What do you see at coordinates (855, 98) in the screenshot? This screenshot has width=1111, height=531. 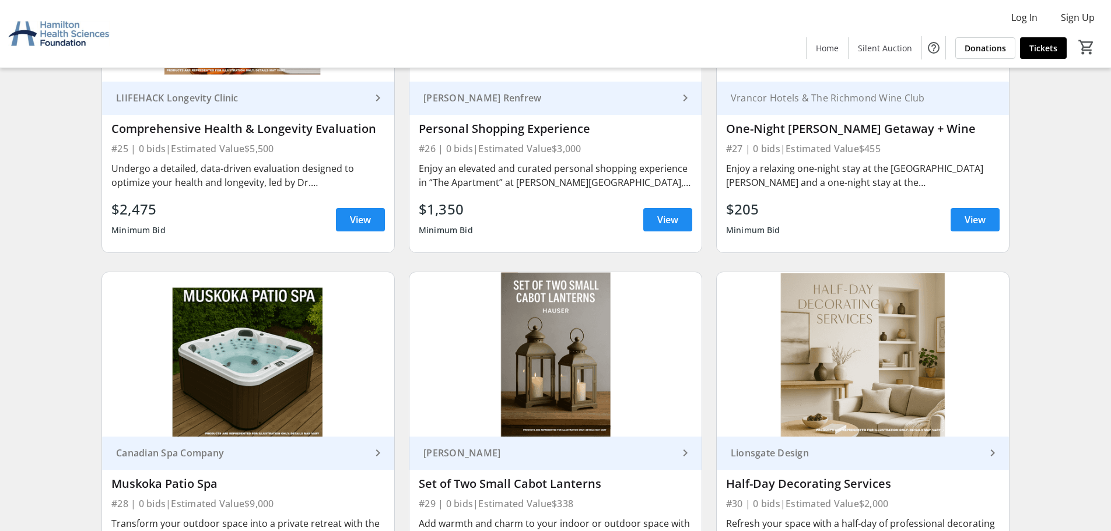 I see `div: Vrancor Hotels & The Richmond Wine Club` at bounding box center [855, 98].